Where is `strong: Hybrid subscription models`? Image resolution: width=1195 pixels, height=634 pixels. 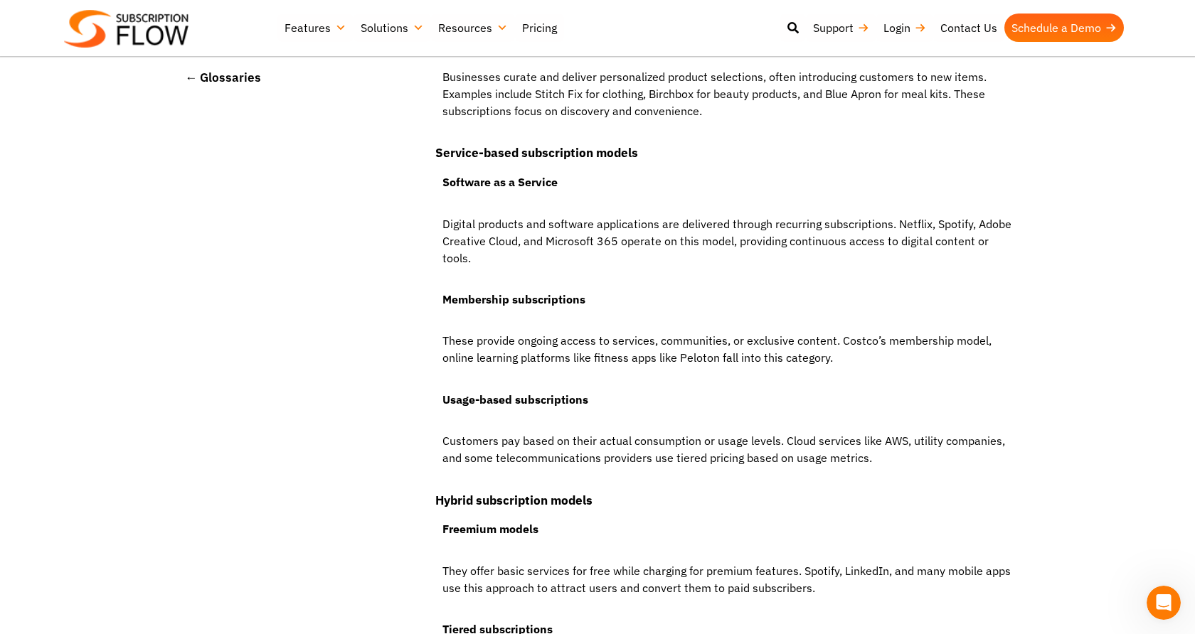 strong: Hybrid subscription models is located at coordinates (514, 500).